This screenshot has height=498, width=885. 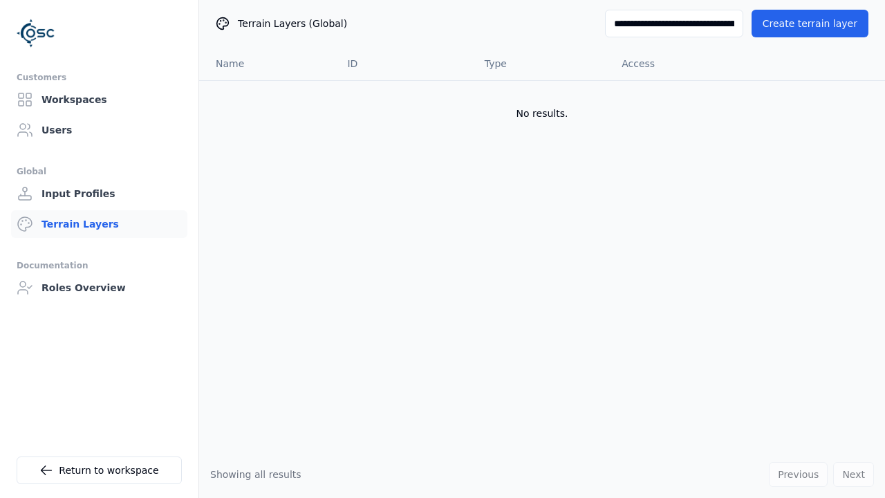 What do you see at coordinates (810, 24) in the screenshot?
I see `a: Create terrain layer` at bounding box center [810, 24].